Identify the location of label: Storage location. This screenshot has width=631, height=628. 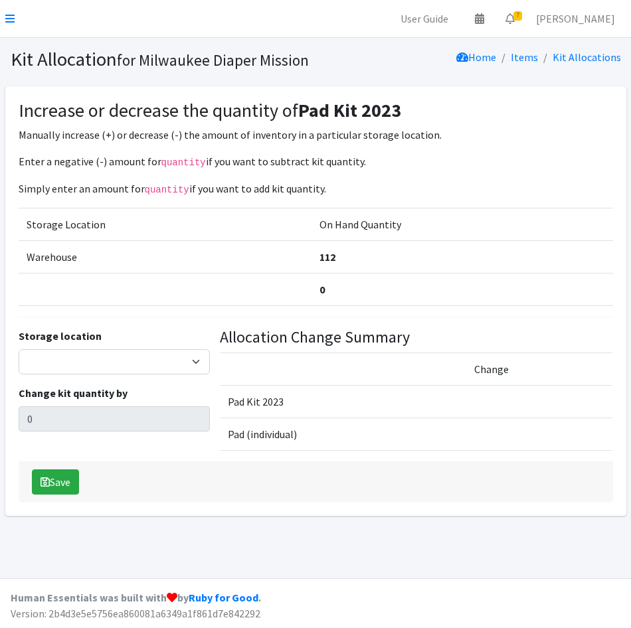
(60, 336).